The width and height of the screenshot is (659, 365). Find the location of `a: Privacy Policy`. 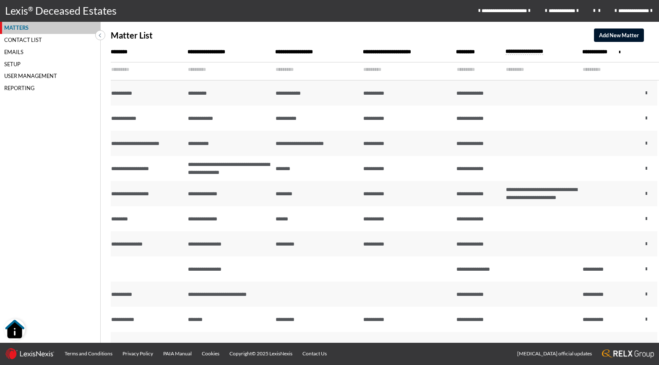

a: Privacy Policy is located at coordinates (138, 354).